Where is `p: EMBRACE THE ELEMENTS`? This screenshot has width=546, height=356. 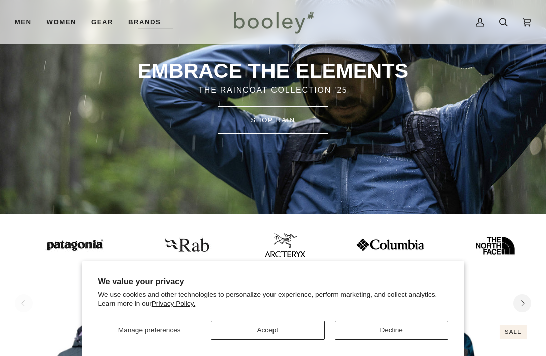 p: EMBRACE THE ELEMENTS is located at coordinates (273, 71).